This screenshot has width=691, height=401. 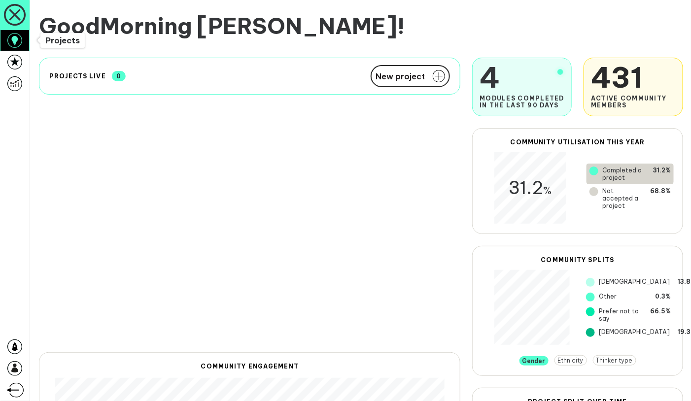 I want to click on button: New project, so click(x=410, y=76).